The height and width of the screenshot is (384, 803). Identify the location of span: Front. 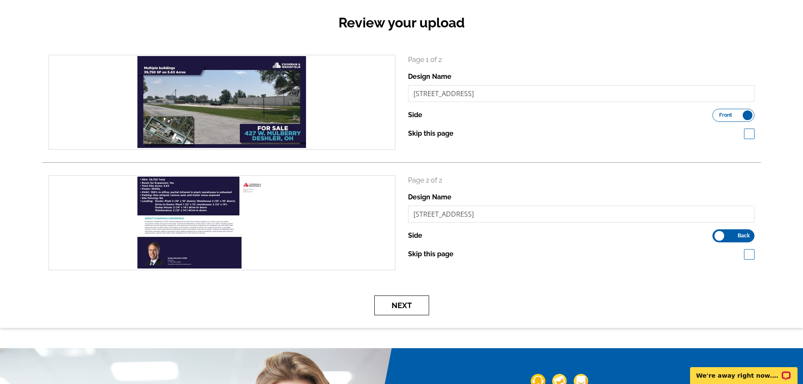
(725, 115).